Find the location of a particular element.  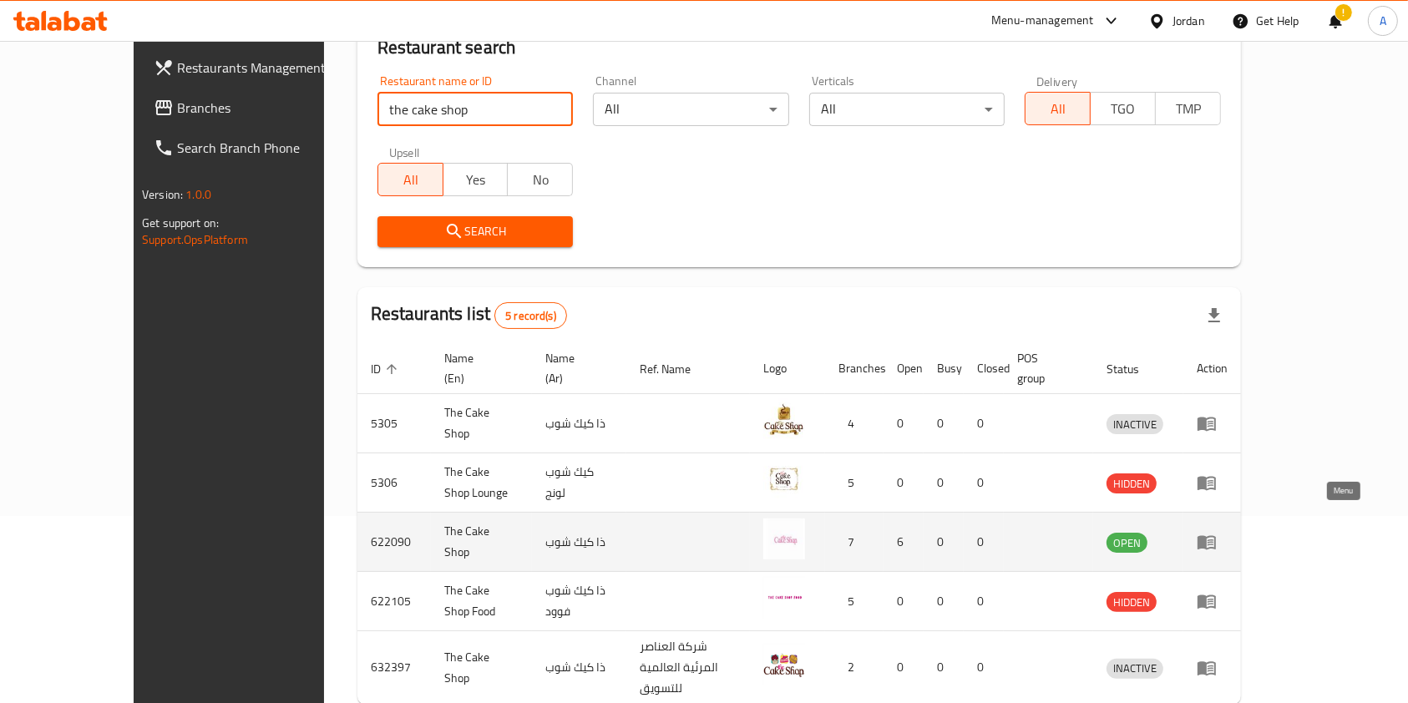

span: A is located at coordinates (1383, 21).